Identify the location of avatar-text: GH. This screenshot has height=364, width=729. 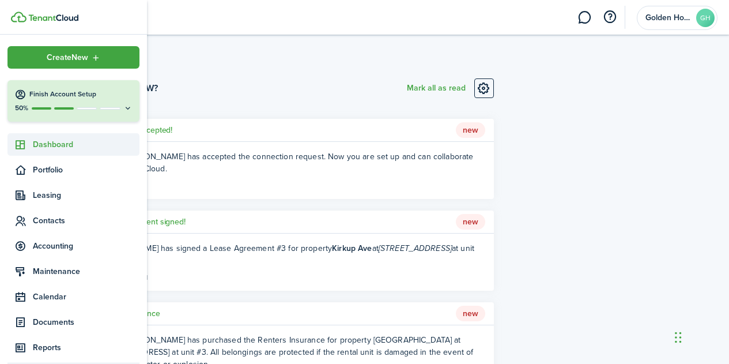
(705, 18).